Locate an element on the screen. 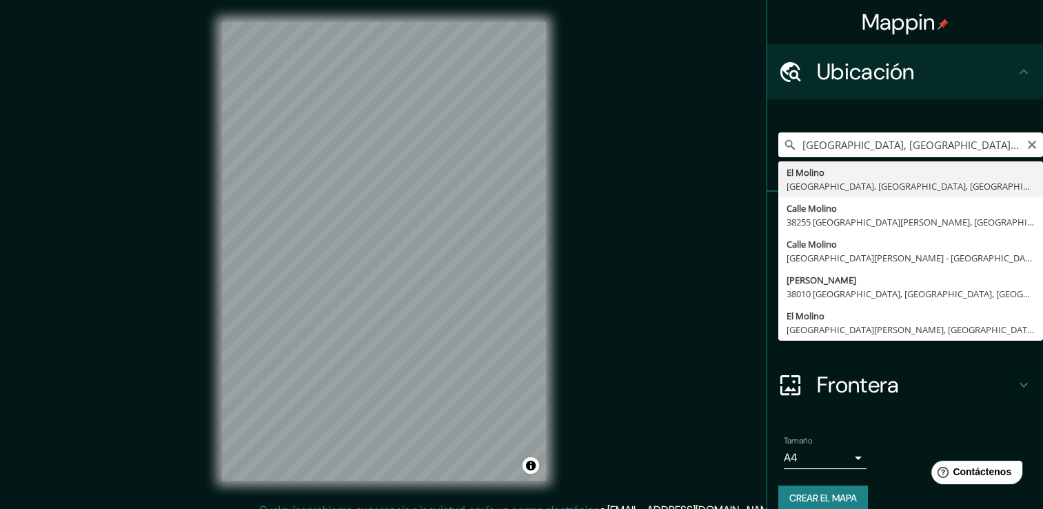 The image size is (1043, 509). button: Claro is located at coordinates (1032, 143).